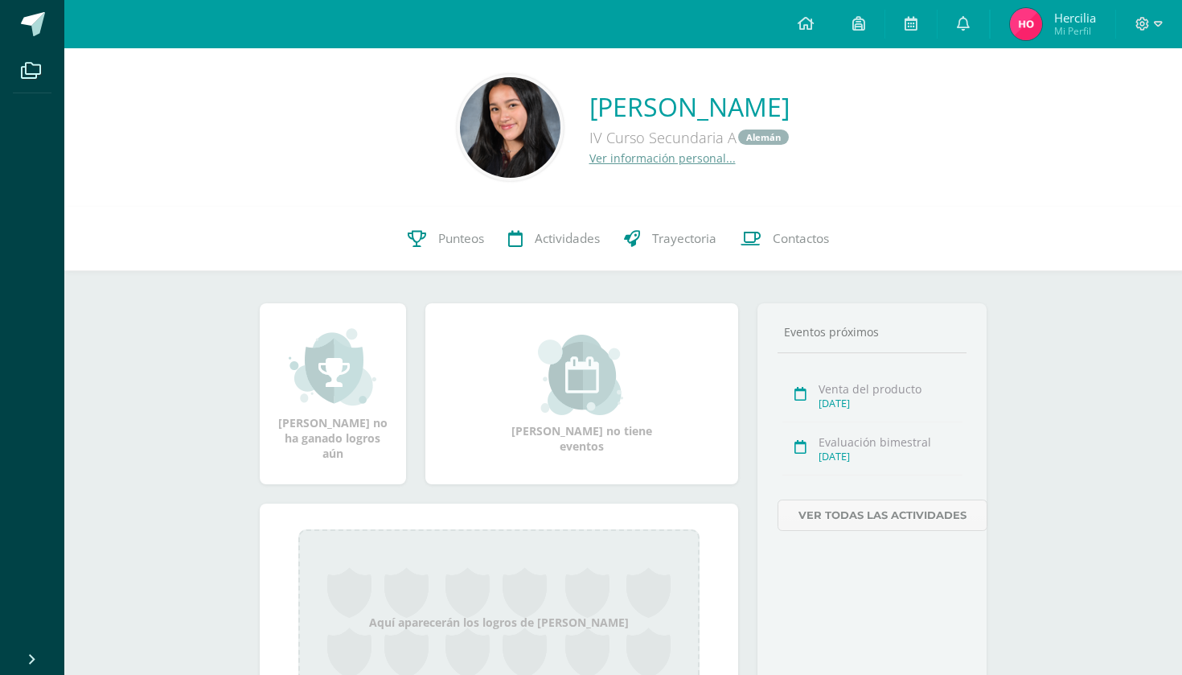 Image resolution: width=1182 pixels, height=675 pixels. I want to click on div: Evaluación bimestral, so click(890, 441).